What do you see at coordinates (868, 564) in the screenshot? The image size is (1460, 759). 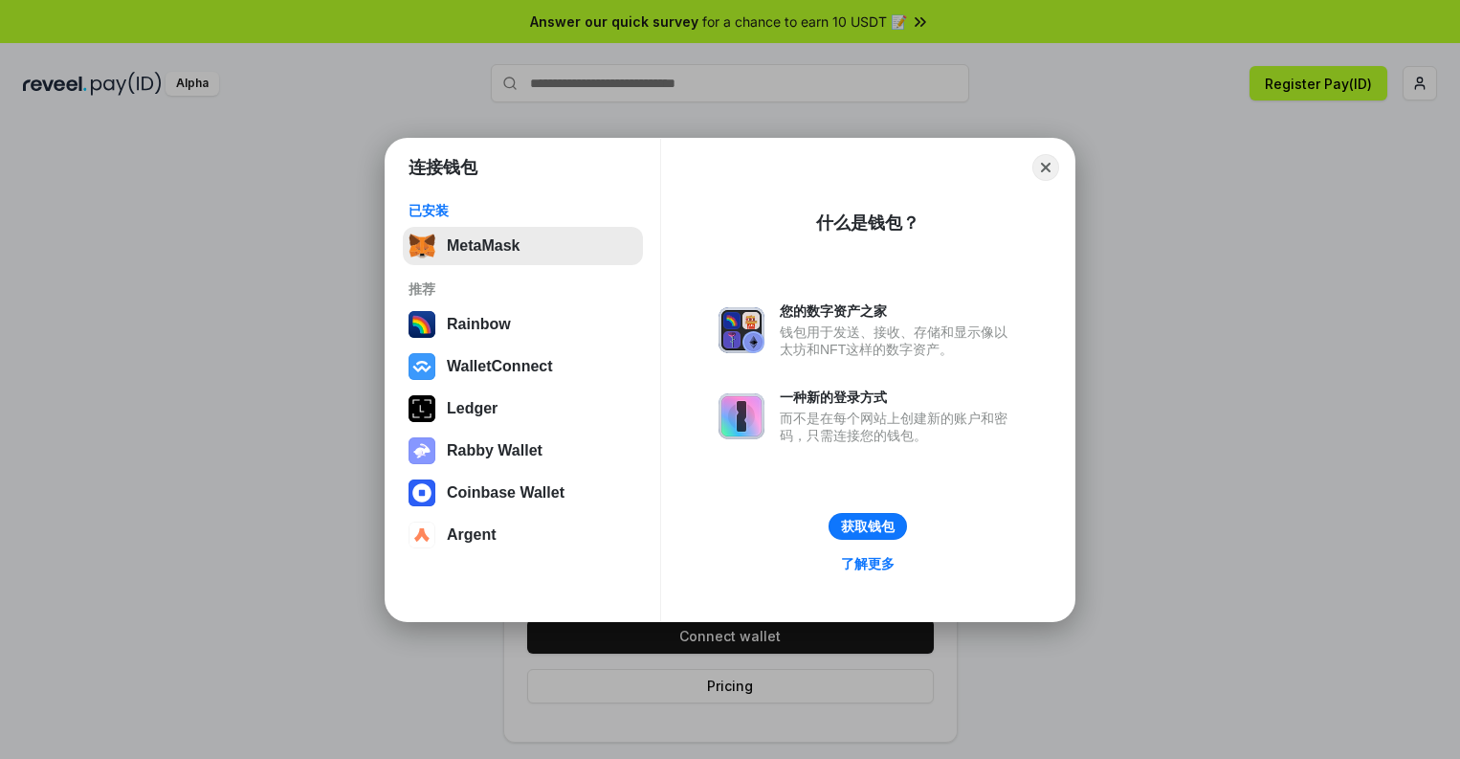 I see `a: 了解更多` at bounding box center [868, 564].